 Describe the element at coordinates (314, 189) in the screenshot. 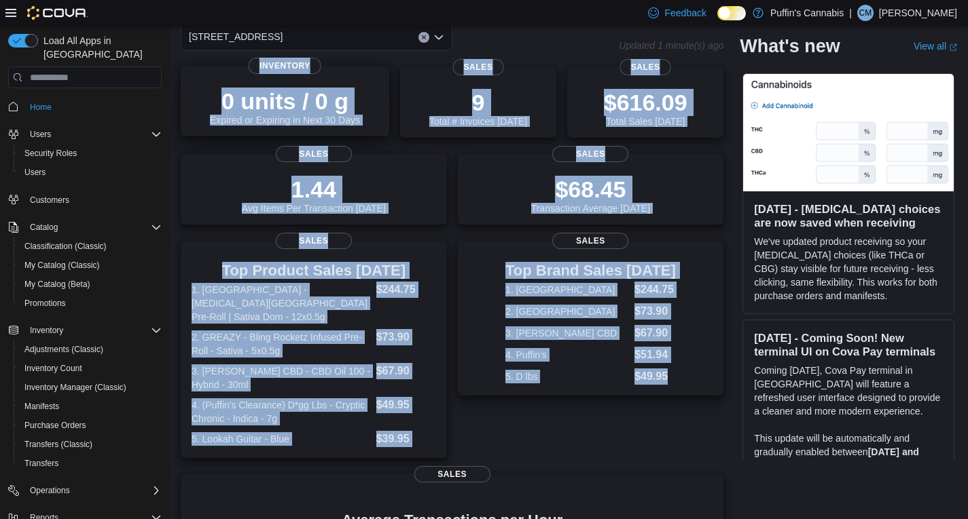

I see `p: 1.44` at that location.